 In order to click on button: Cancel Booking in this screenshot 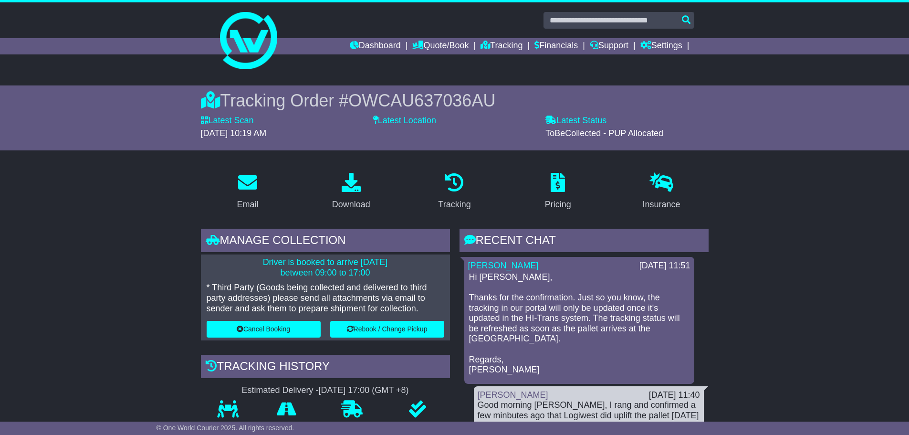, I will do `click(263, 329)`.